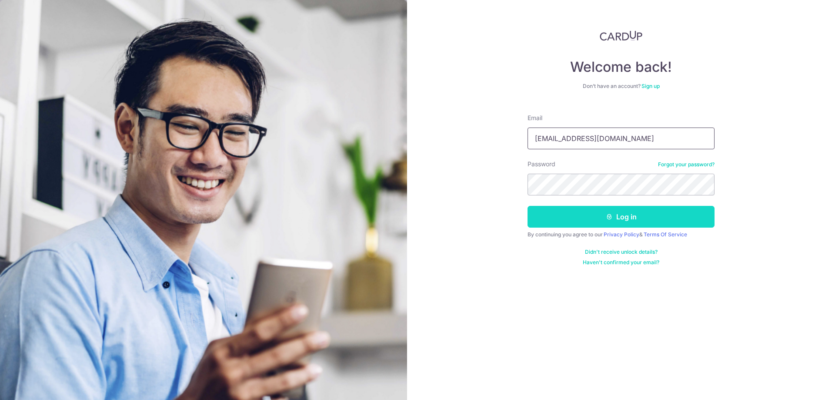  What do you see at coordinates (621, 234) in the screenshot?
I see `div: By continuing you agree to our &` at bounding box center [621, 234].